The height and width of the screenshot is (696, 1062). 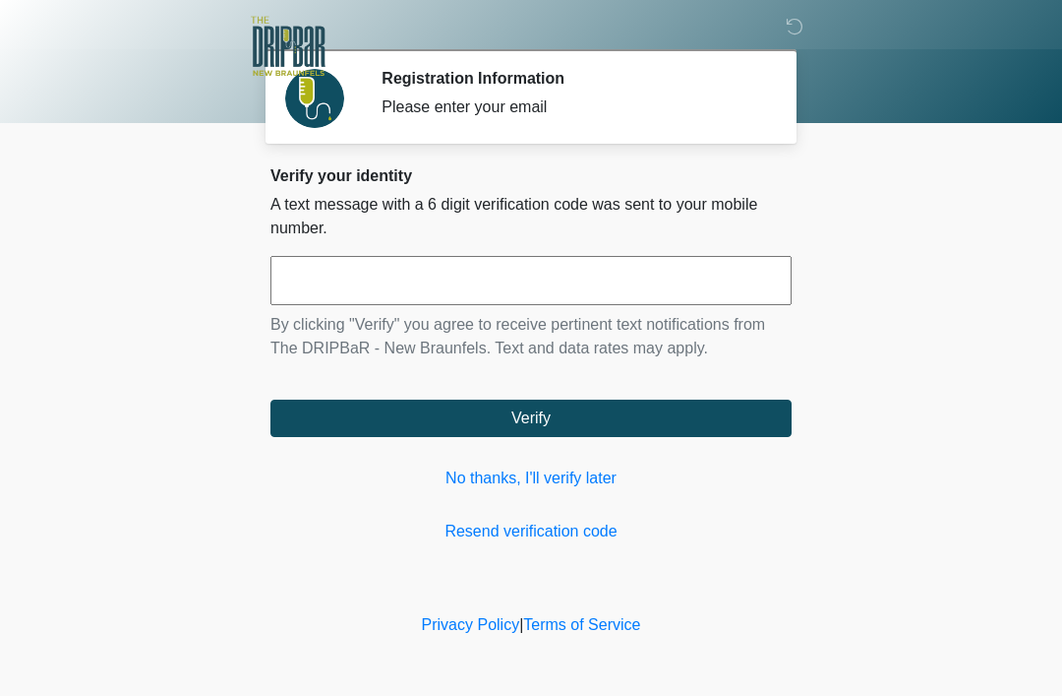 What do you see at coordinates (288, 46) in the screenshot?
I see `img: The DRIPBaR - New Braunfels Logo` at bounding box center [288, 46].